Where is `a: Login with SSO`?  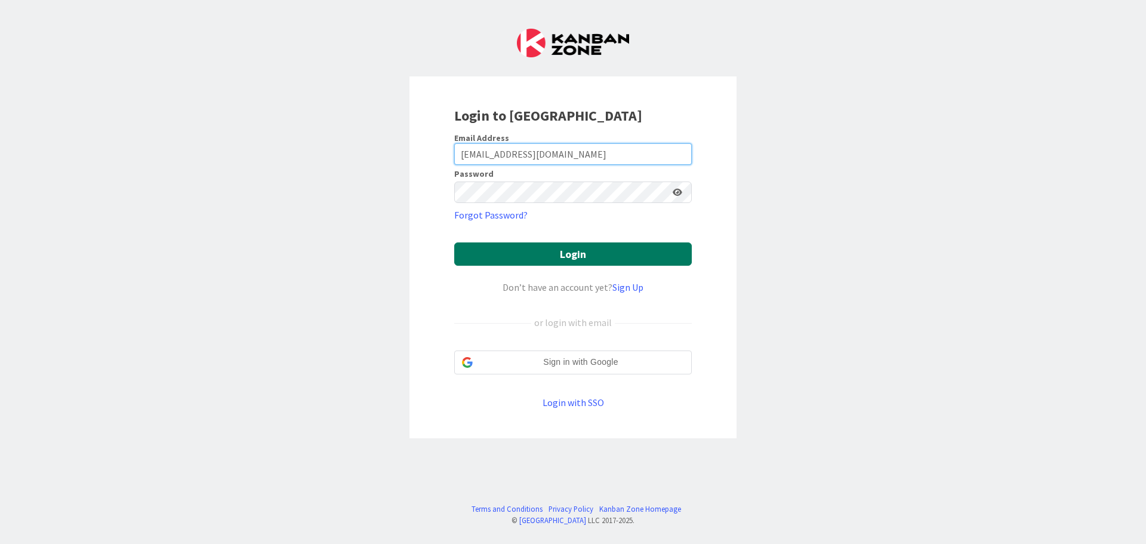 a: Login with SSO is located at coordinates (573, 402).